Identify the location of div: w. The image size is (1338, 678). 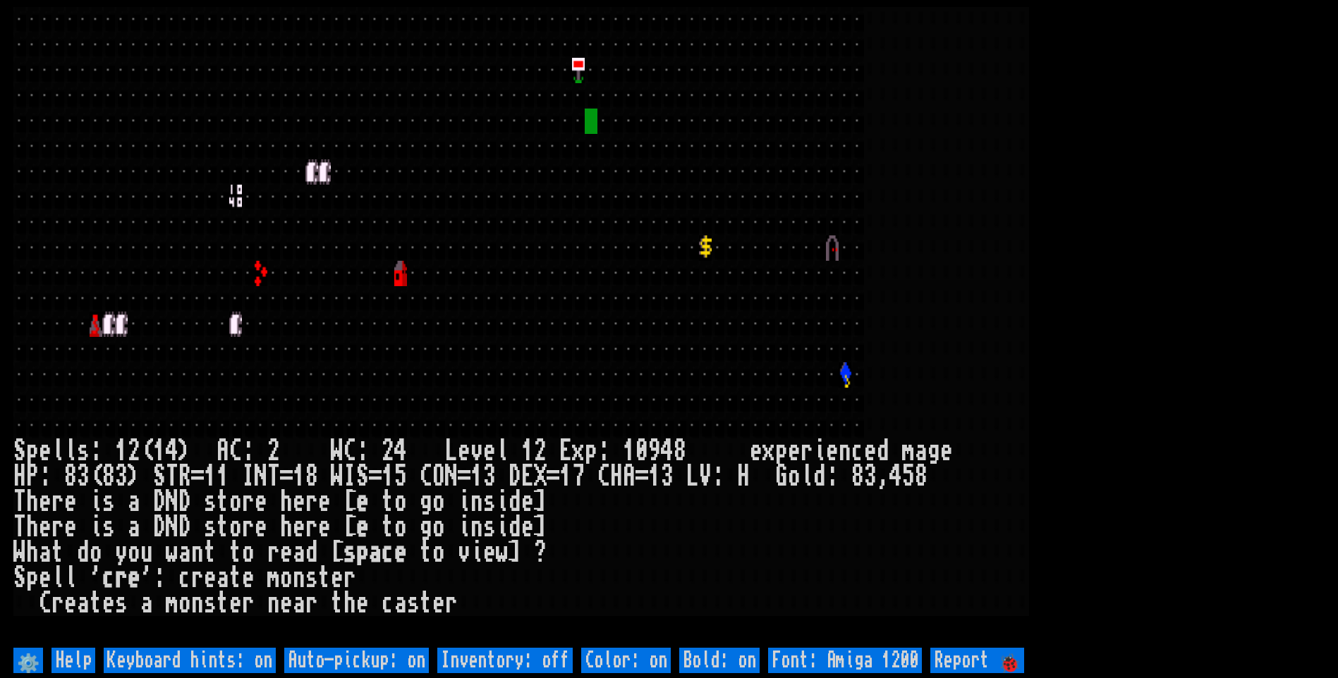
(502, 553).